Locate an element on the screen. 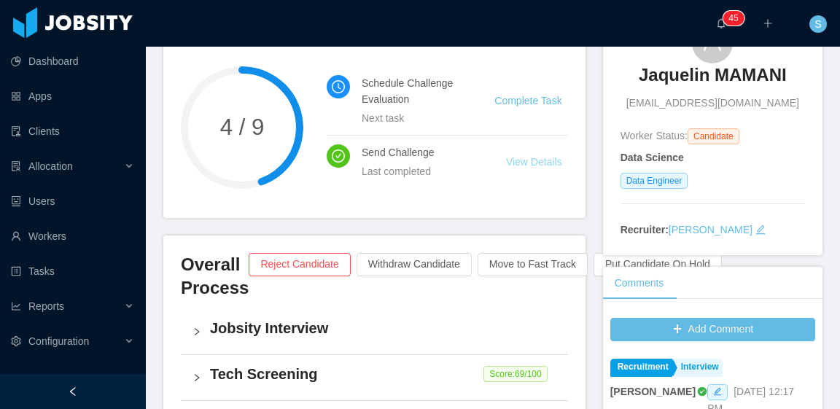 This screenshot has height=409, width=840. span: Allocation is located at coordinates (50, 166).